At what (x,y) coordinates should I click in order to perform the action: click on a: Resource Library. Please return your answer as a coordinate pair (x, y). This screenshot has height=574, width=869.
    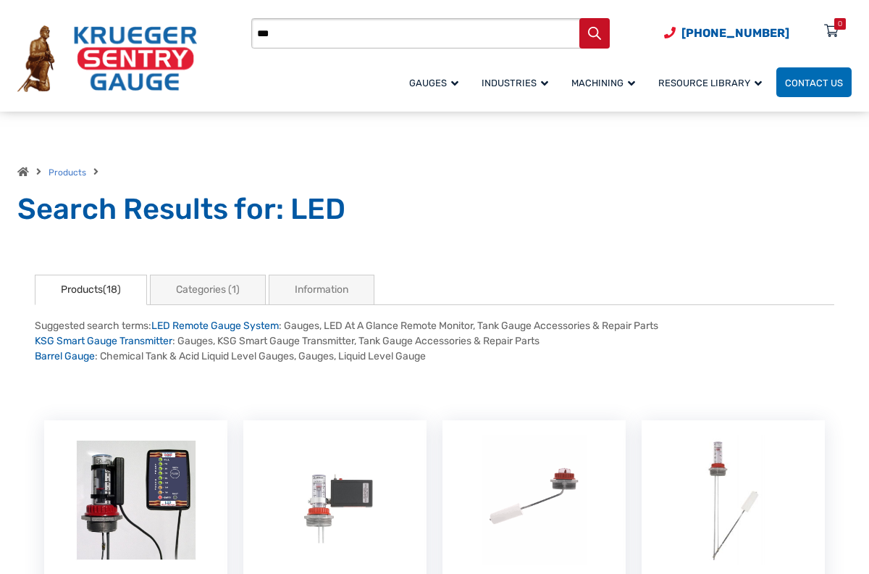
    Looking at the image, I should click on (713, 82).